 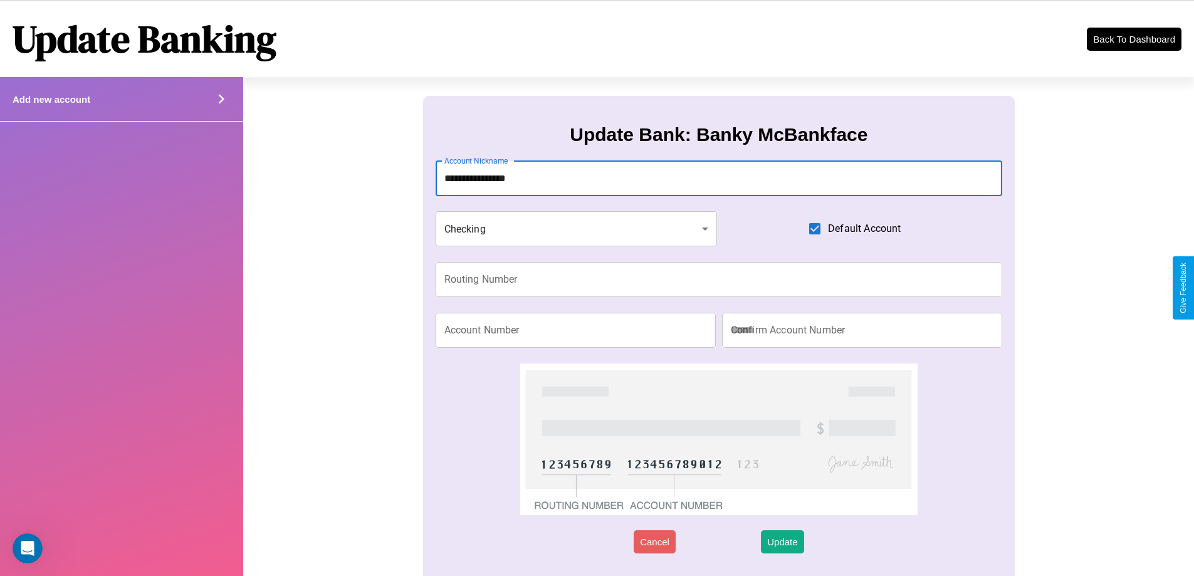 I want to click on button: Update, so click(x=782, y=542).